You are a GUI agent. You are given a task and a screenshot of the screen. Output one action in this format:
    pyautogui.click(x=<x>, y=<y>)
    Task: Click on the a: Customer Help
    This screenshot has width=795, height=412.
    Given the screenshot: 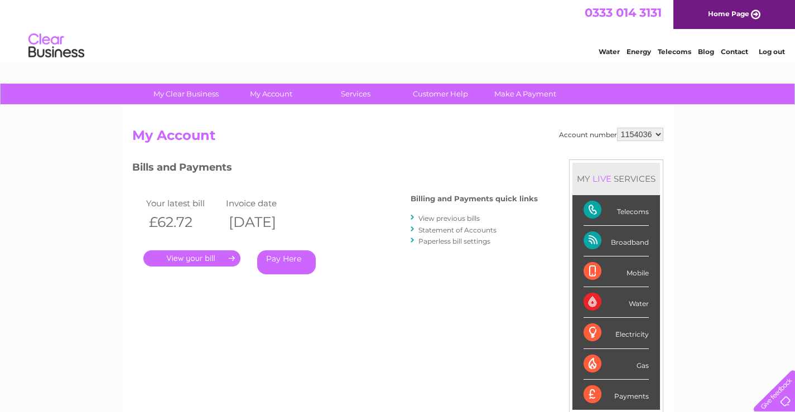 What is the action you would take?
    pyautogui.click(x=440, y=94)
    